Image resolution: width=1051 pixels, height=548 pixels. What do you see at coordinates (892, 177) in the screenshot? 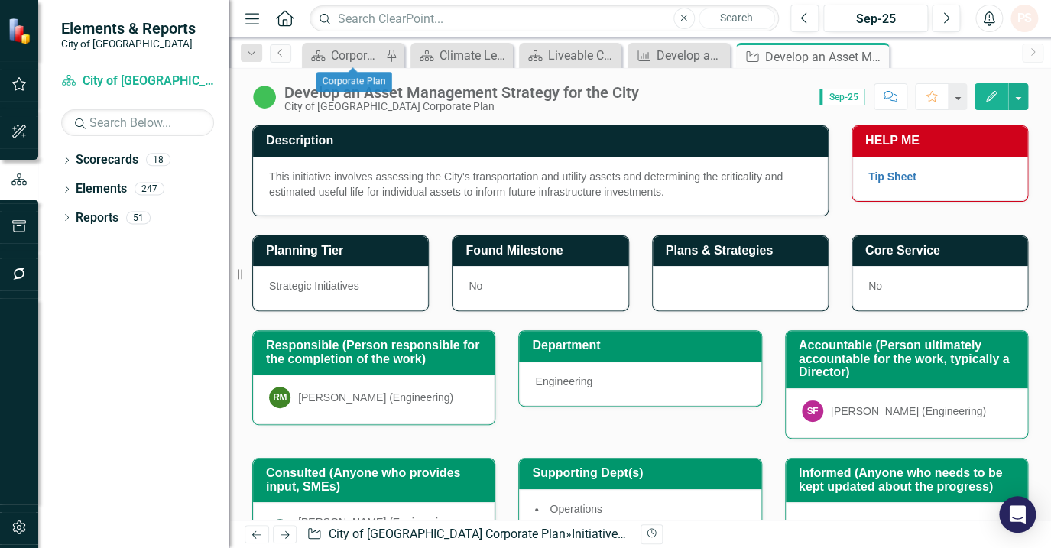
I see `a: Tip Sheet` at bounding box center [892, 177].